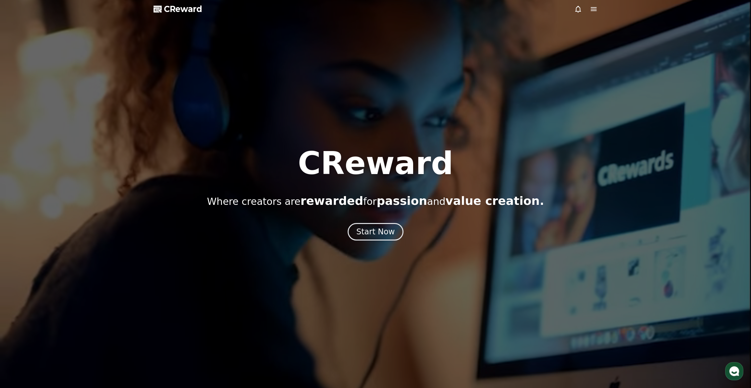 The width and height of the screenshot is (751, 388). Describe the element at coordinates (178, 9) in the screenshot. I see `a: CReward` at that location.